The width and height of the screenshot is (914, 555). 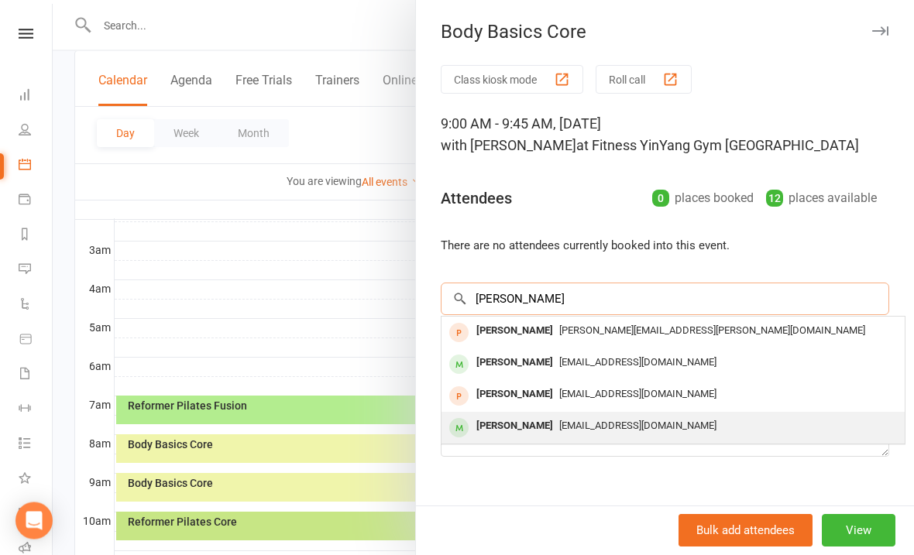 What do you see at coordinates (774, 199) in the screenshot?
I see `div: 12` at bounding box center [774, 199].